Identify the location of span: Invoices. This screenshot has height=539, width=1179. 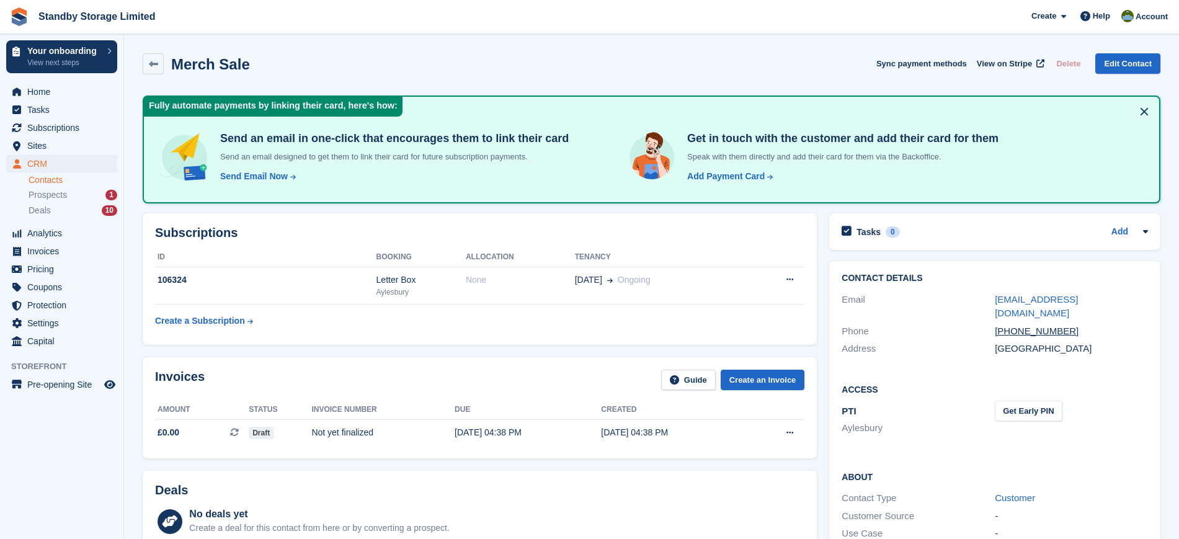
(65, 251).